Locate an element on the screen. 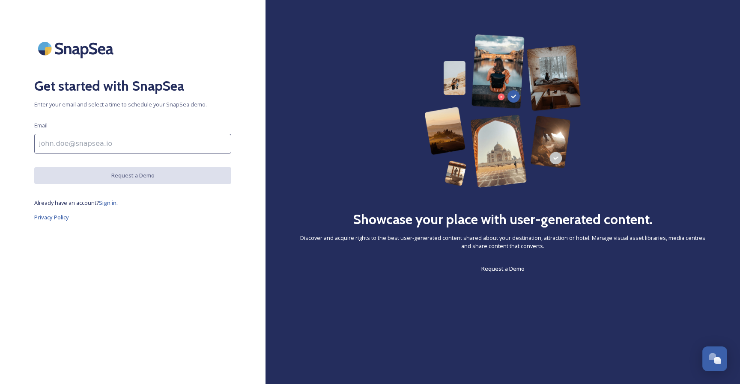 This screenshot has height=384, width=740. button: Open Chat is located at coordinates (714, 359).